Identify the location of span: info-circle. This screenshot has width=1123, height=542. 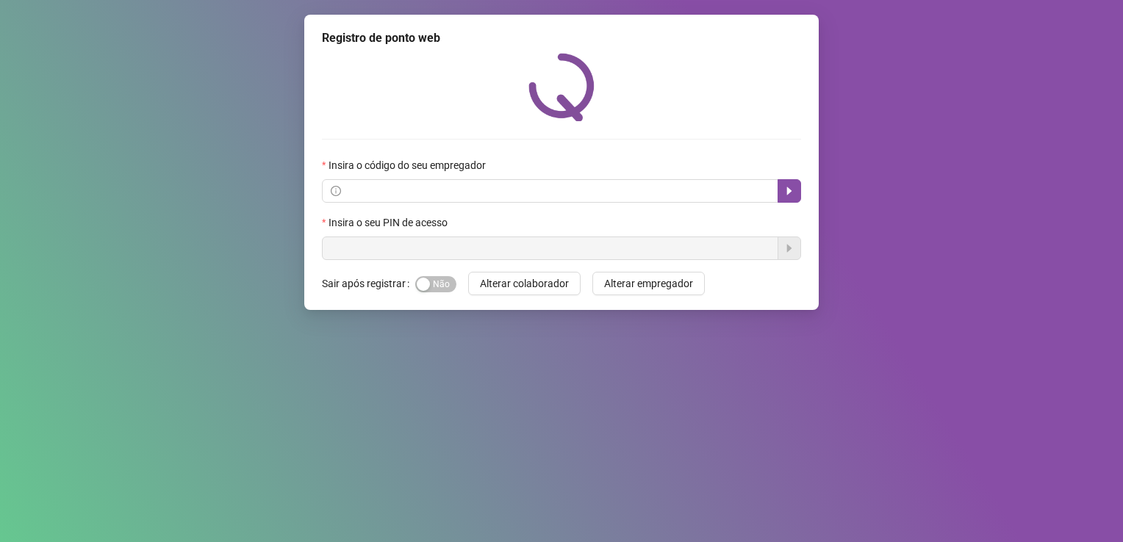
(336, 191).